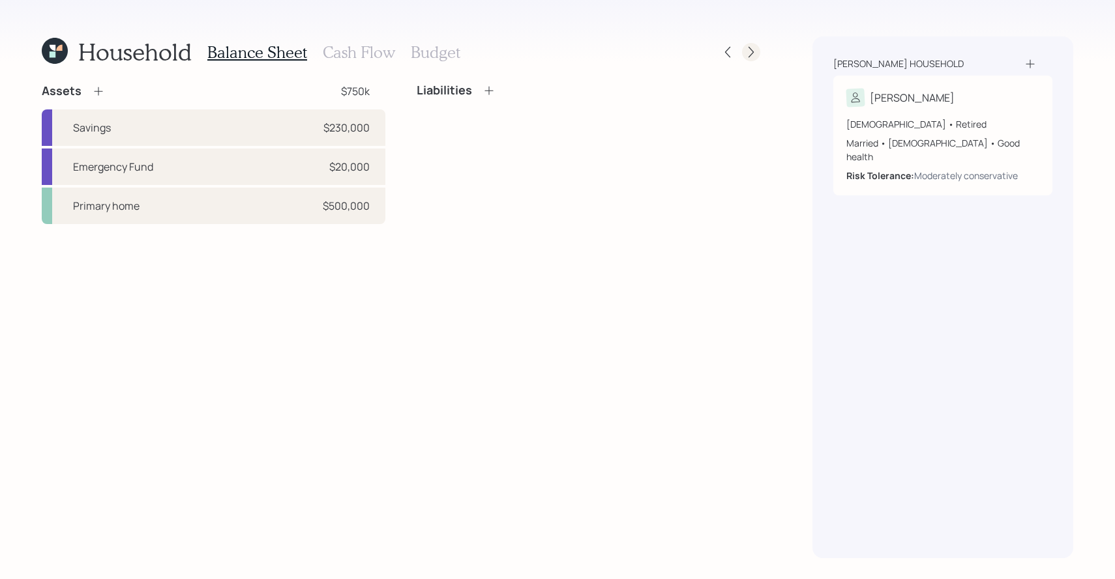 The image size is (1115, 579). What do you see at coordinates (349, 167) in the screenshot?
I see `div: $20,000` at bounding box center [349, 167].